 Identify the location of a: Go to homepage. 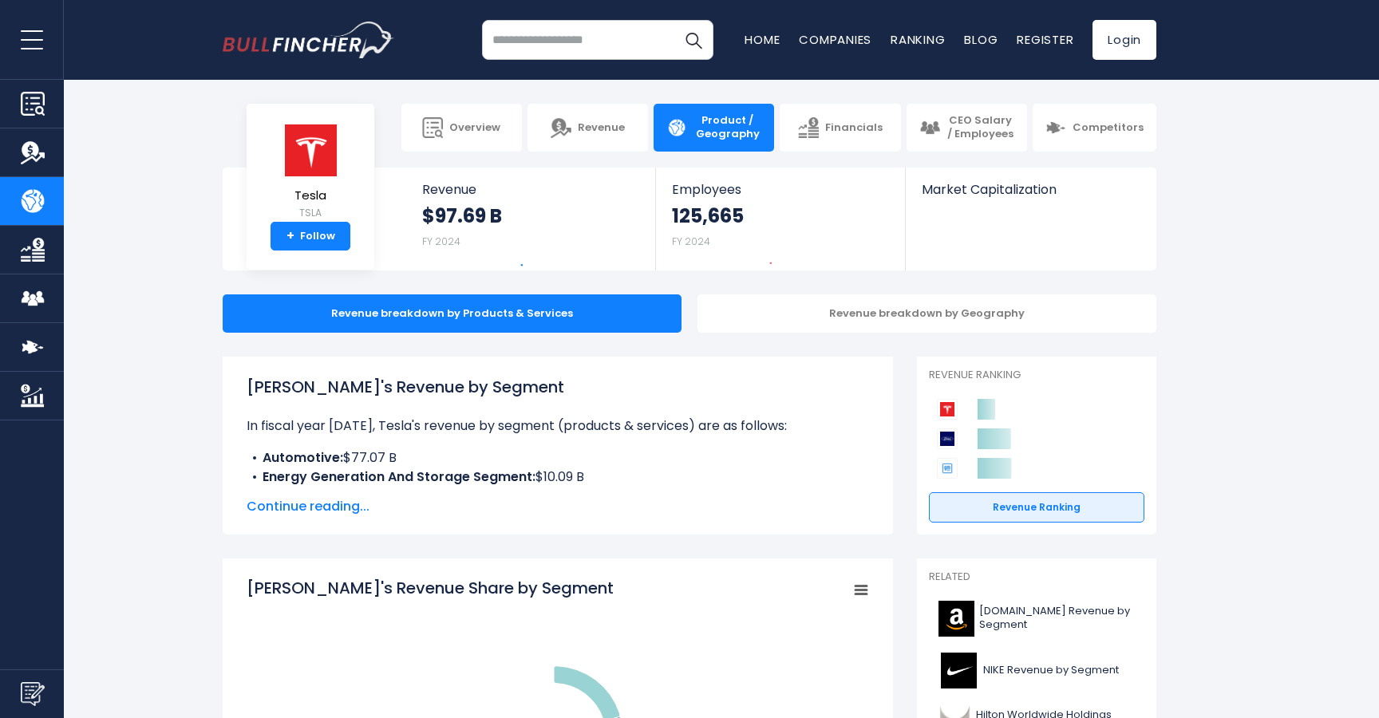
(308, 40).